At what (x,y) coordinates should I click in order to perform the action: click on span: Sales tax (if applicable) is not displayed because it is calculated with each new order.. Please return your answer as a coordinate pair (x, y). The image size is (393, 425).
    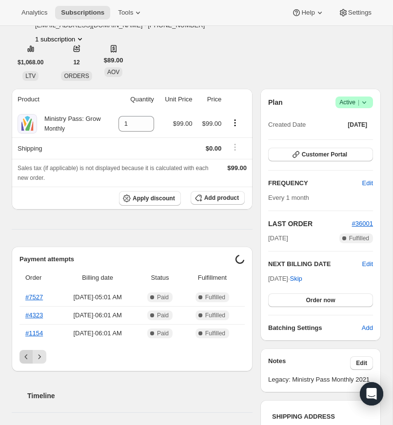
    Looking at the image, I should click on (113, 173).